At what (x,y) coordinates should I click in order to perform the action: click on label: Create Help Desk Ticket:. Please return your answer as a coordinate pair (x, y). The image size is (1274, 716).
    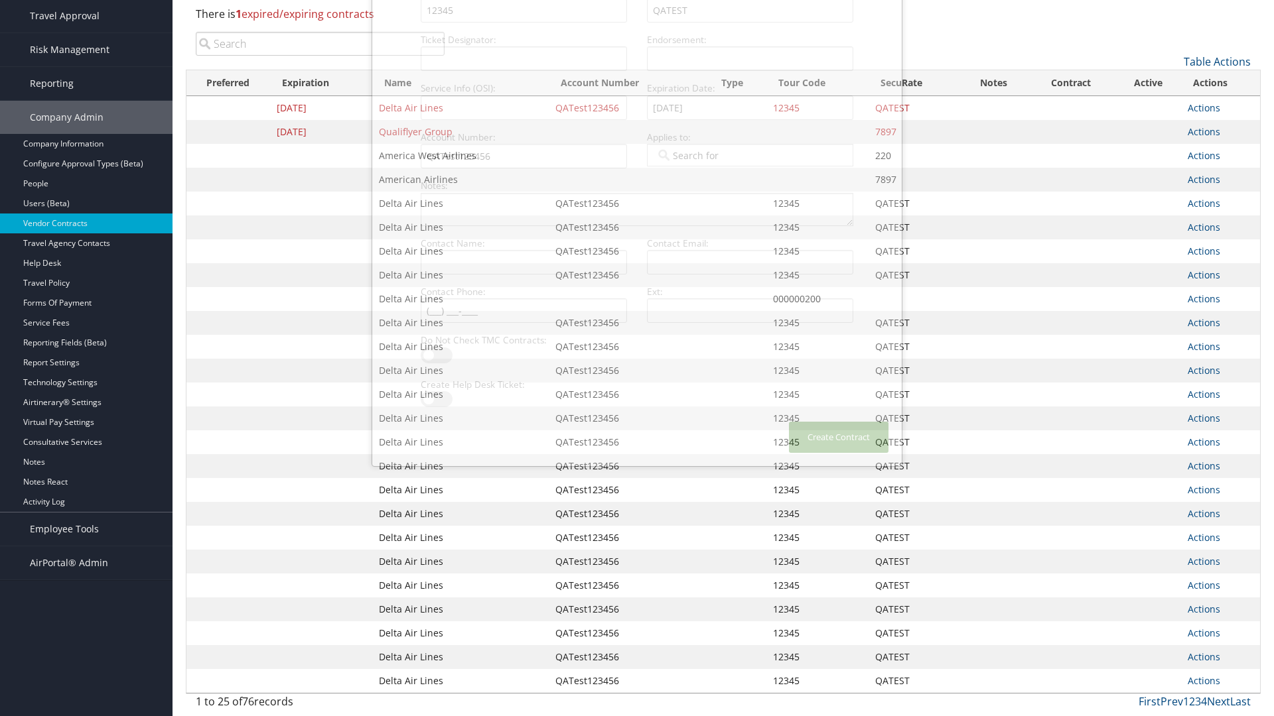
    Looking at the image, I should click on (523, 385).